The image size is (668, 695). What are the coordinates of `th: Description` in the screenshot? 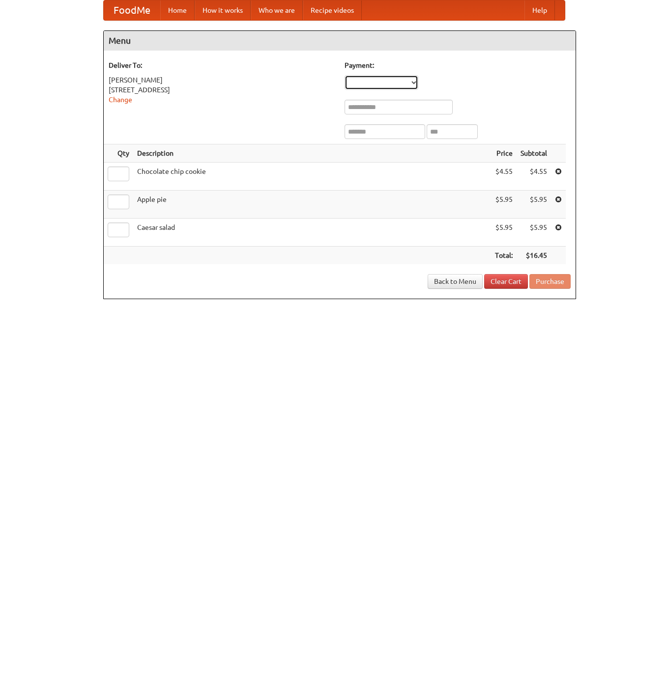 It's located at (312, 153).